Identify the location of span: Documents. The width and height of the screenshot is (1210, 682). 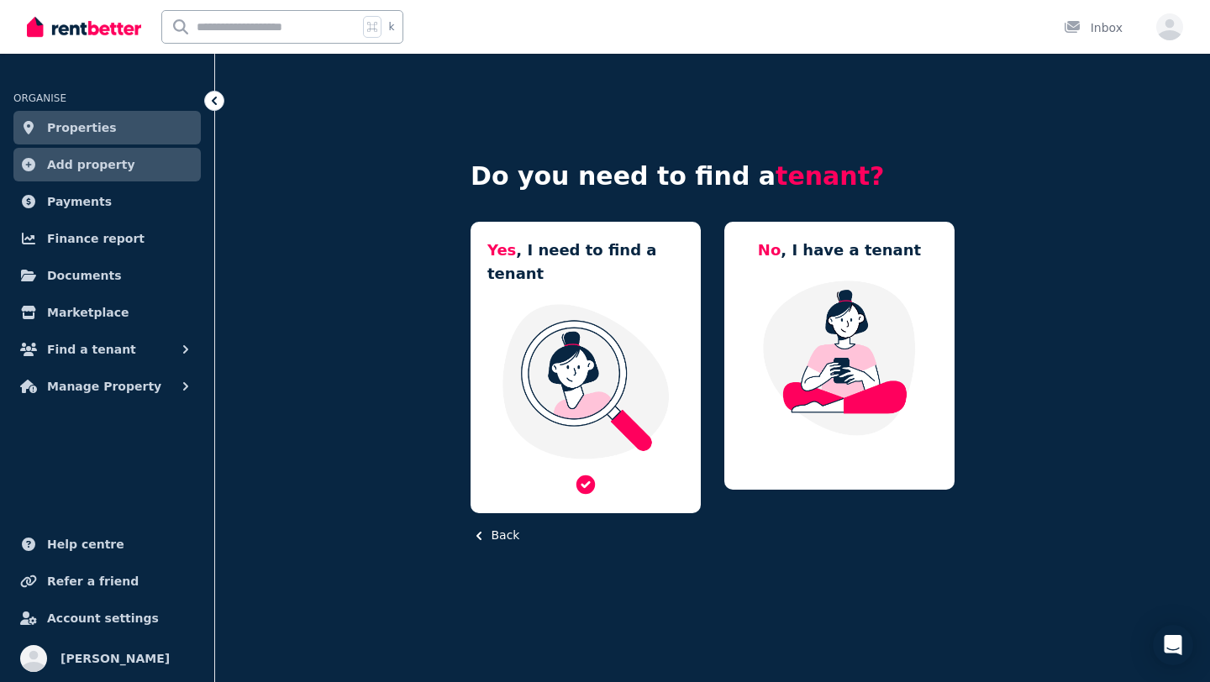
(84, 276).